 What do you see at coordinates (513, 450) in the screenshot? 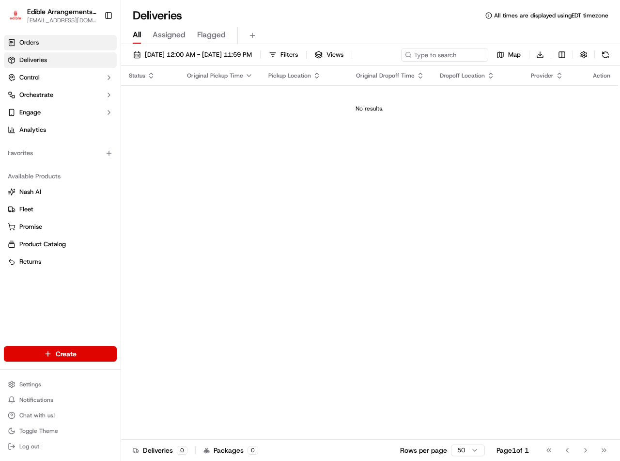
I see `div: Page 1 of 1` at bounding box center [513, 450].